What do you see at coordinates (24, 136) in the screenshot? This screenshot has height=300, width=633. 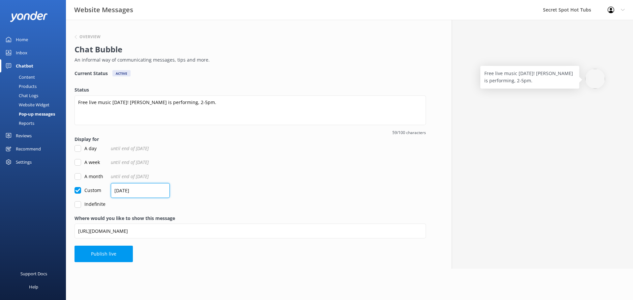 I see `div: Reviews` at bounding box center [24, 136].